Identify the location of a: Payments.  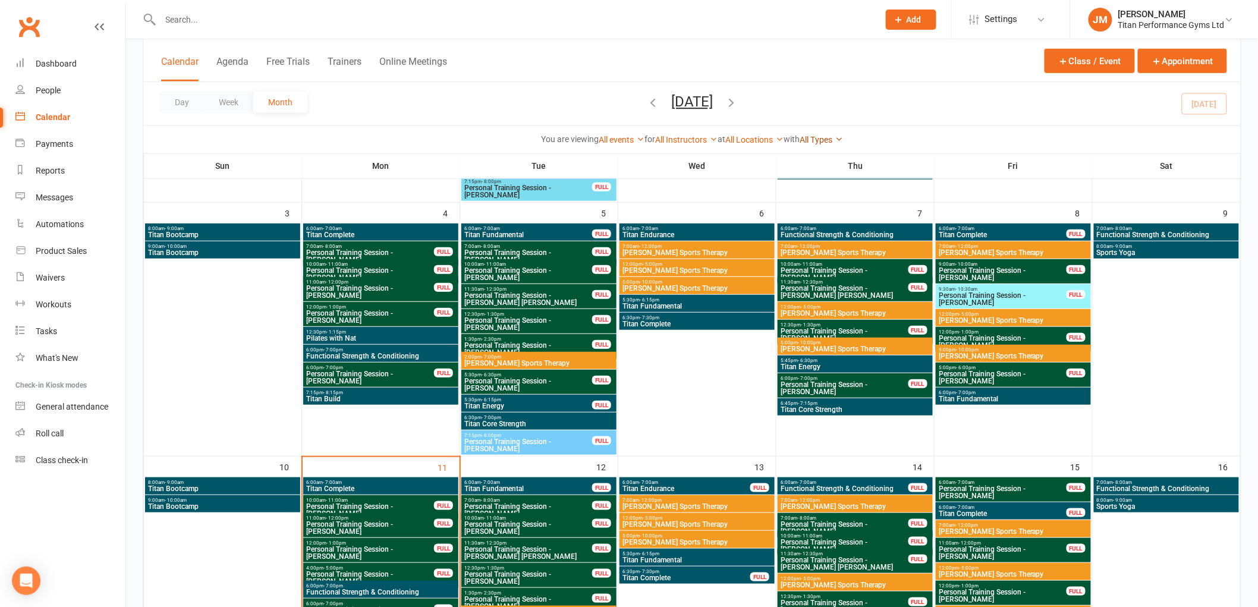
(70, 144).